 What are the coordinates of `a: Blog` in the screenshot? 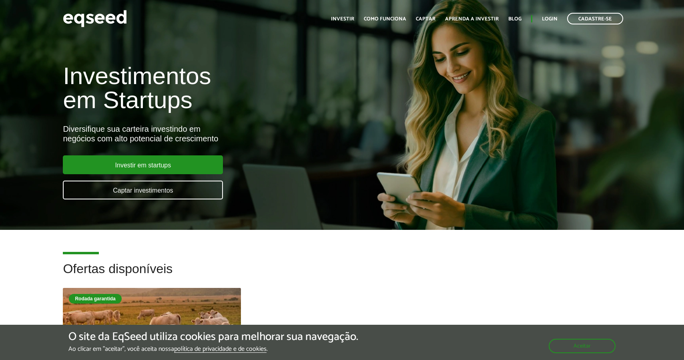 It's located at (515, 19).